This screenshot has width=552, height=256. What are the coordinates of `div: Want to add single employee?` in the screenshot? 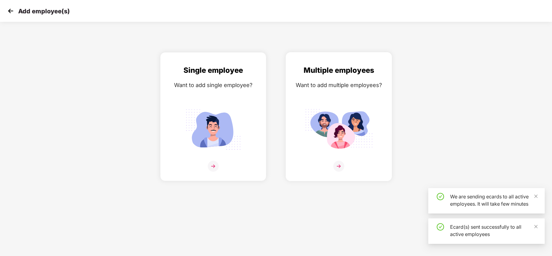 It's located at (213, 85).